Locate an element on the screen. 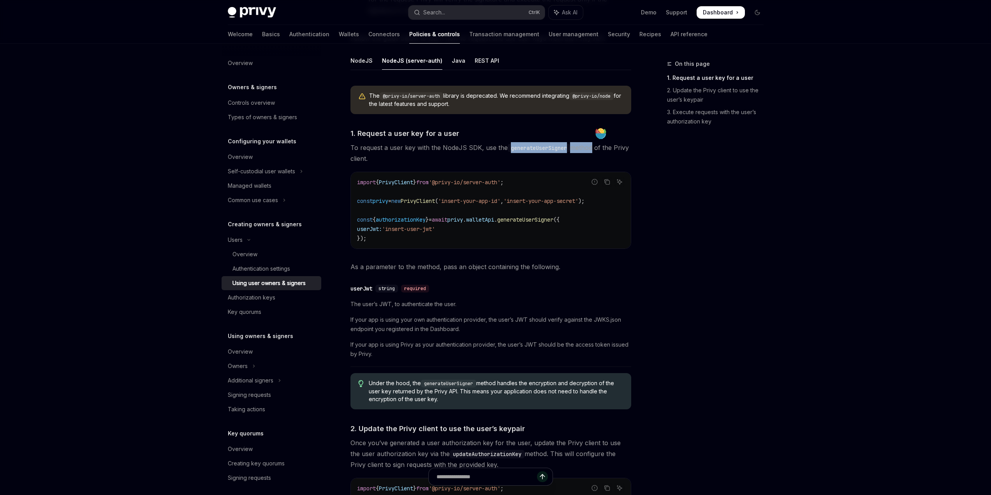  h5: Owners & signers is located at coordinates (252, 87).